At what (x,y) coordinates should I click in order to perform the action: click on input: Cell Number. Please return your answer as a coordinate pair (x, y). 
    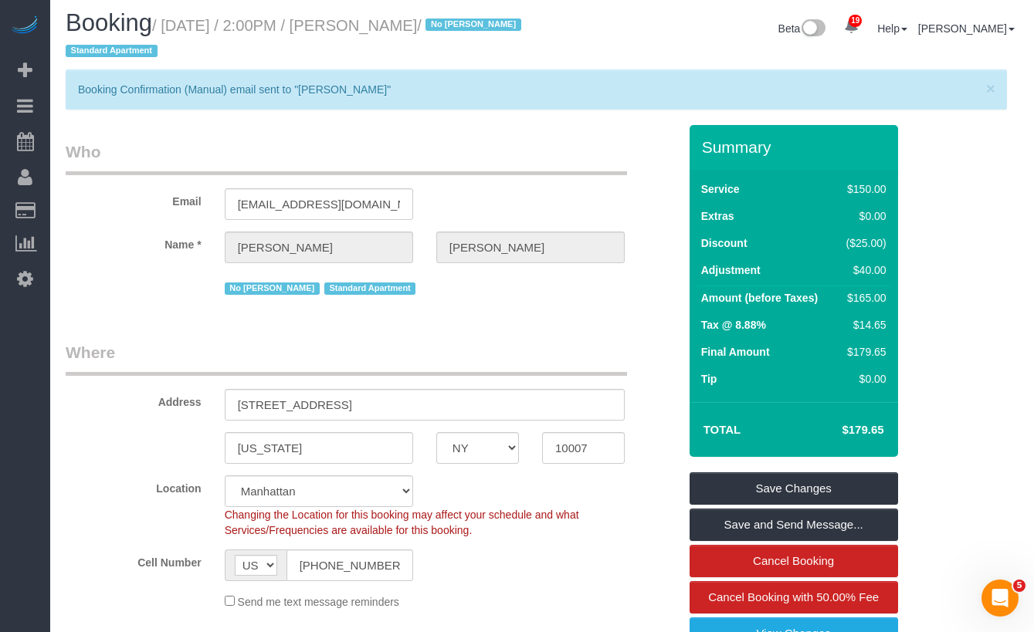
    Looking at the image, I should click on (350, 565).